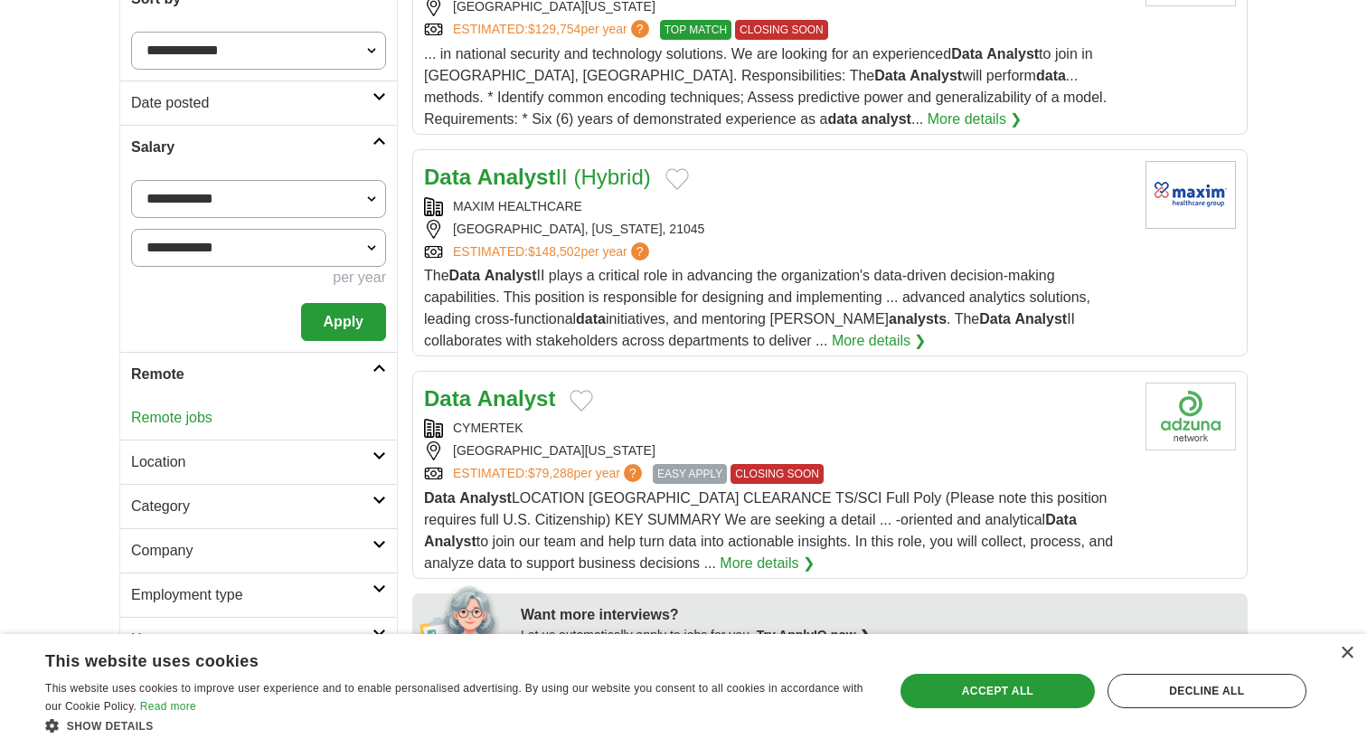 The image size is (1367, 748). I want to click on div: Show details, so click(457, 725).